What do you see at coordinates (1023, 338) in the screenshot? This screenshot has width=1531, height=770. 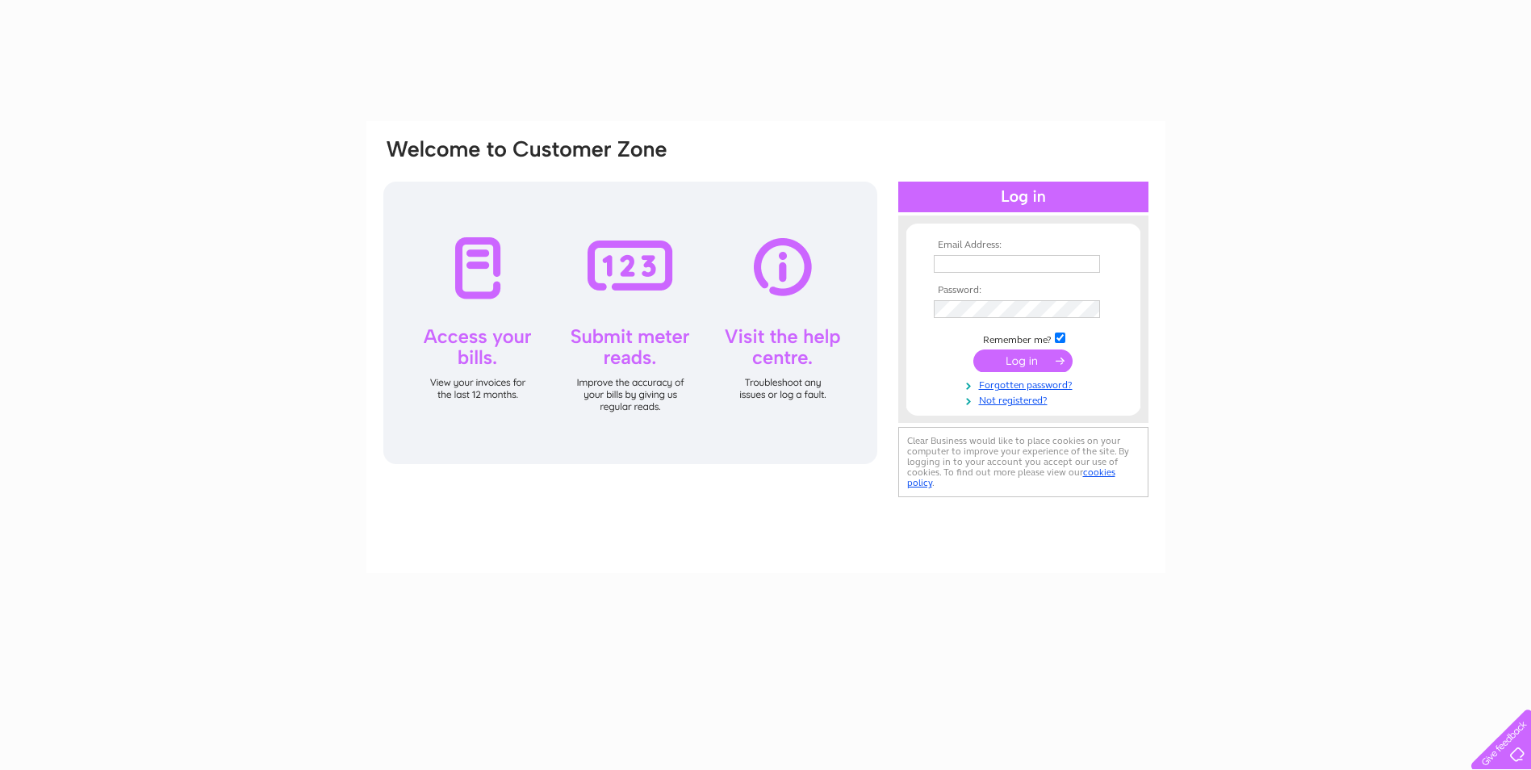 I see `td: Remember me?` at bounding box center [1023, 338].